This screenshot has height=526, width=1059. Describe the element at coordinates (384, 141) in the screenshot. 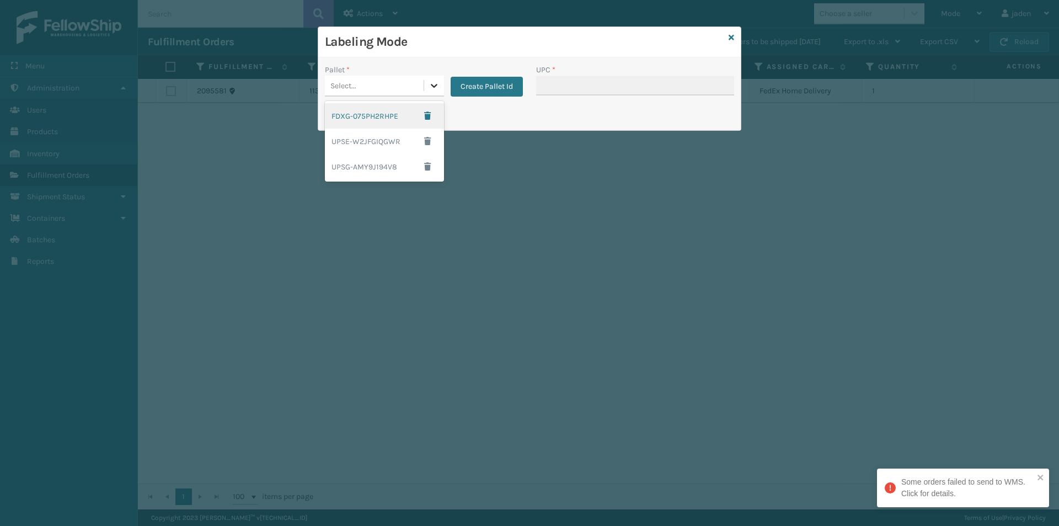

I see `div: UPSE-W2JFGIQGWR` at that location.